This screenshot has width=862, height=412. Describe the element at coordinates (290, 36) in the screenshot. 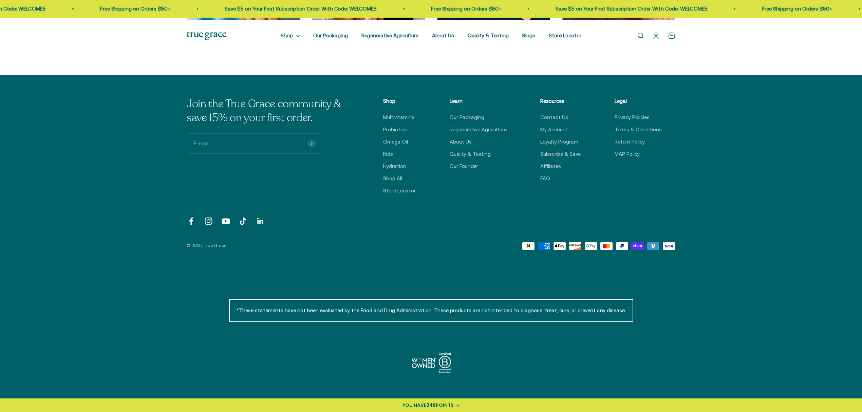

I see `summary: Shop` at that location.